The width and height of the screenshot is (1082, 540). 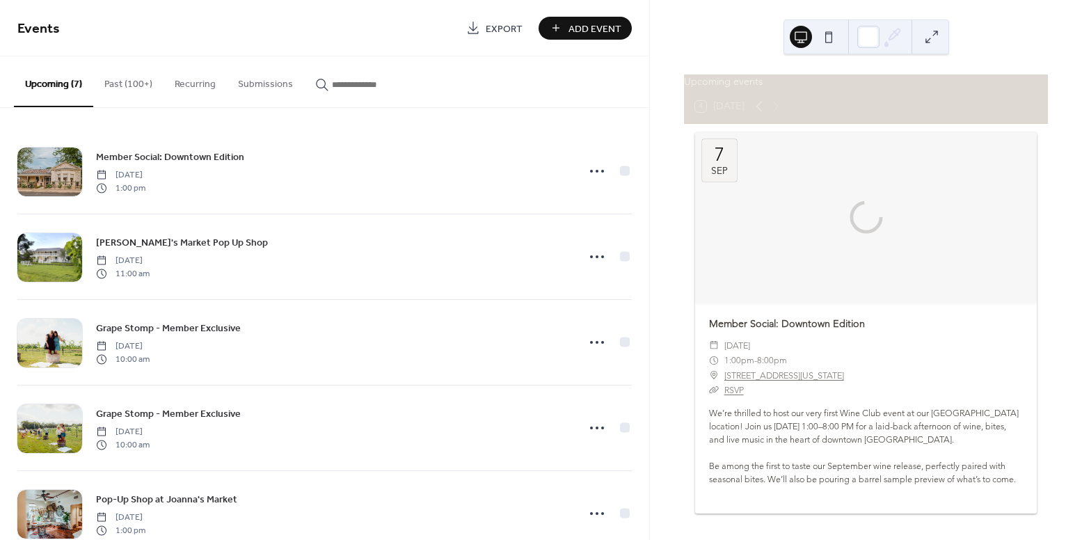 What do you see at coordinates (128, 81) in the screenshot?
I see `button: Past (100+)` at bounding box center [128, 81].